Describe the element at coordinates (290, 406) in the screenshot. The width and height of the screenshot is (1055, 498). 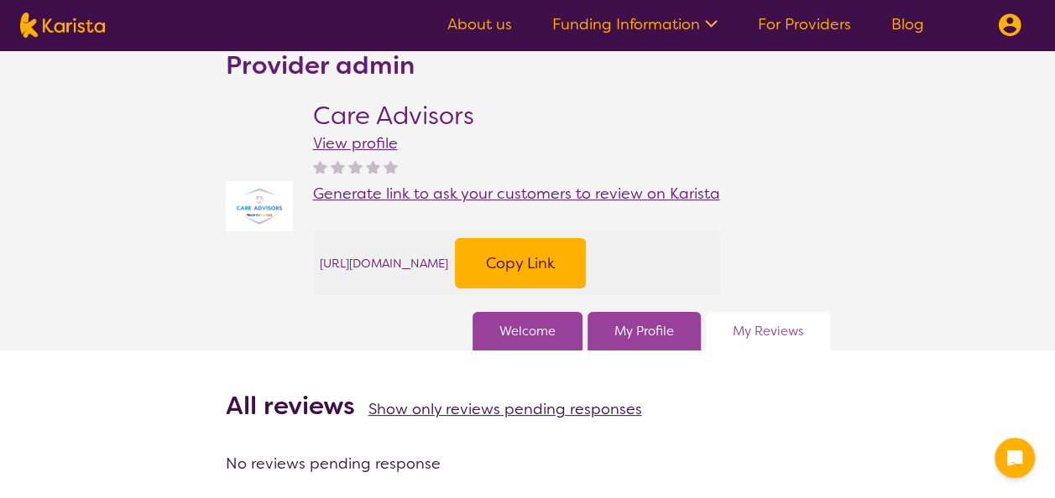
I see `h2: All reviews` at that location.